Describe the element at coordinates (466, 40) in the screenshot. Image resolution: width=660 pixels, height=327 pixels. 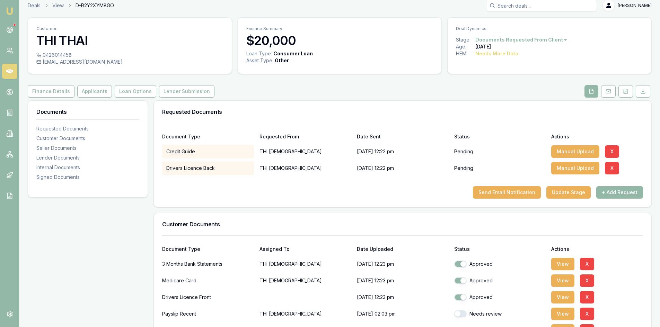
I see `div: Stage:` at that location.